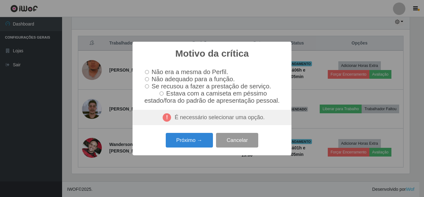 This screenshot has width=424, height=197. Describe the element at coordinates (190, 140) in the screenshot. I see `button: Próximo →` at that location.